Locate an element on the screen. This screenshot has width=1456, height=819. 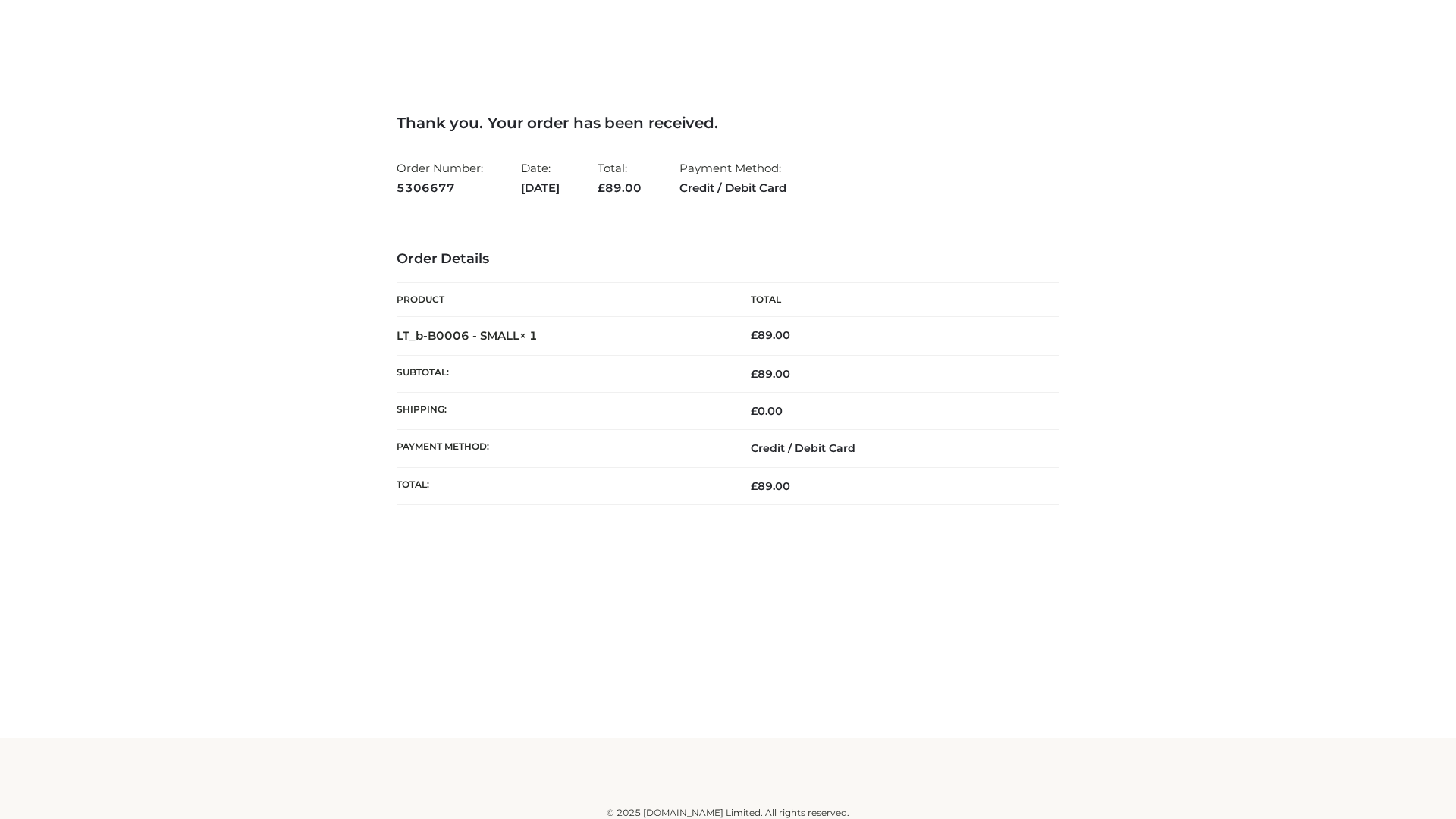
li: Order Number: is located at coordinates (440, 177).